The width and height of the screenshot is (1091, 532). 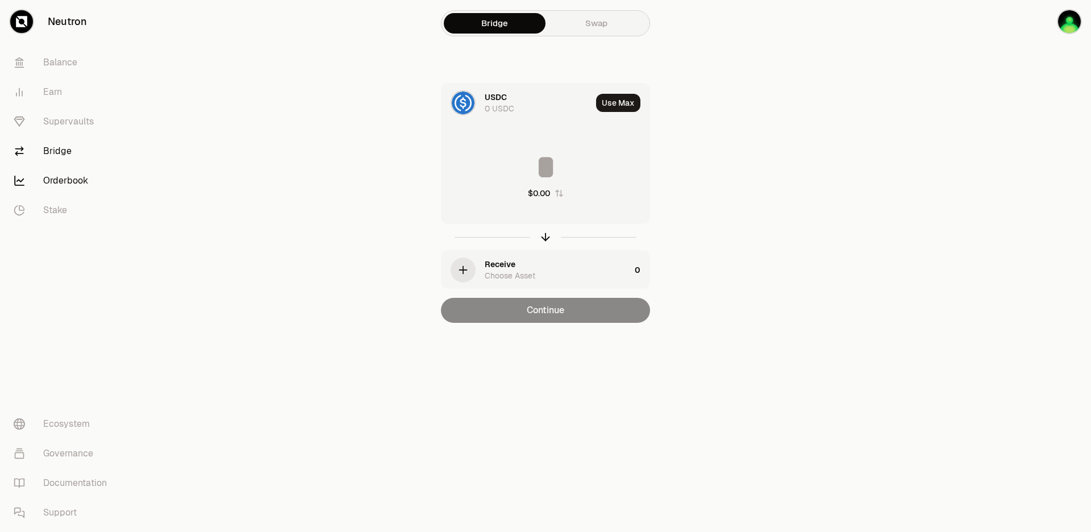 What do you see at coordinates (596, 23) in the screenshot?
I see `a: Swap` at bounding box center [596, 23].